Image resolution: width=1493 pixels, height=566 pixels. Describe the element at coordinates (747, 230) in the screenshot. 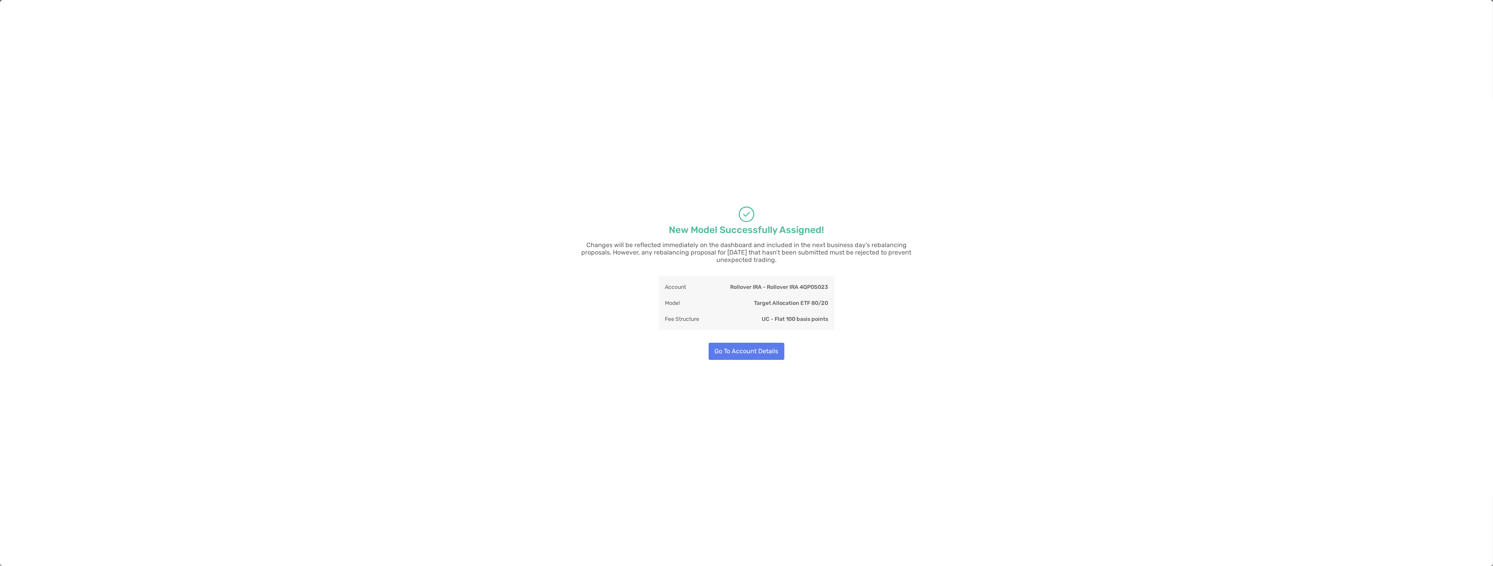

I see `p: New Model Successfully Assigned!` at that location.